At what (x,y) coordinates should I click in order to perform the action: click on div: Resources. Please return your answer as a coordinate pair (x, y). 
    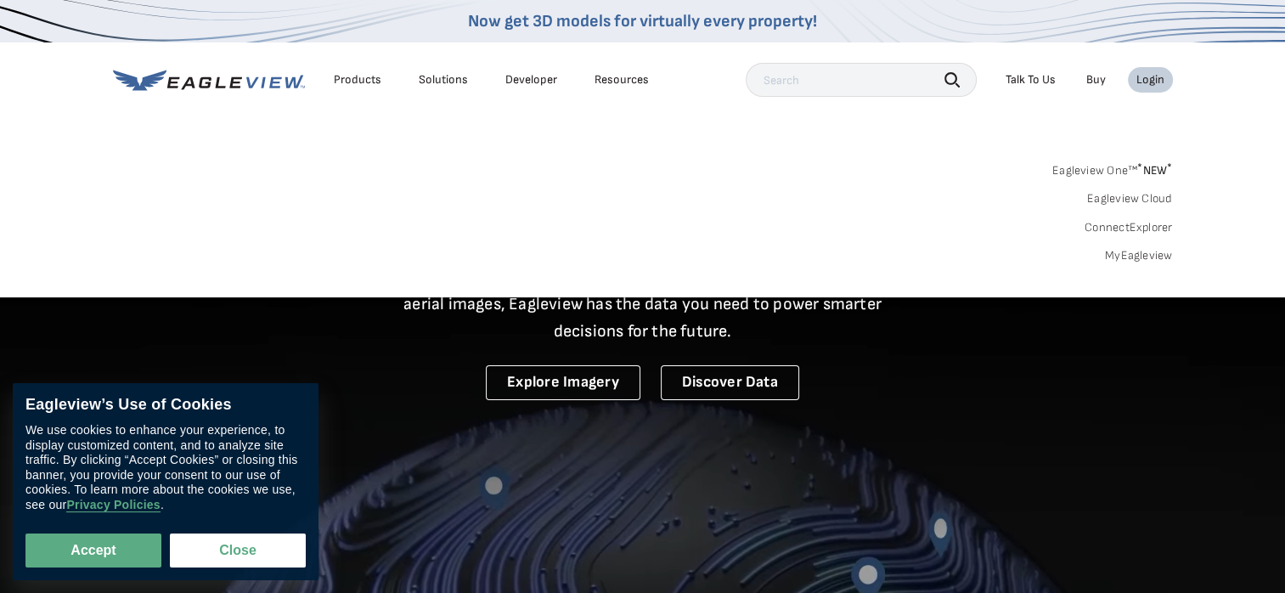
    Looking at the image, I should click on (622, 80).